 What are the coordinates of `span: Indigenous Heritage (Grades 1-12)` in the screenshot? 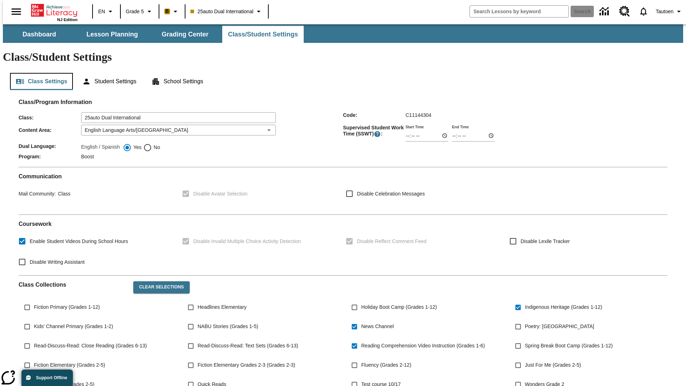 It's located at (564, 307).